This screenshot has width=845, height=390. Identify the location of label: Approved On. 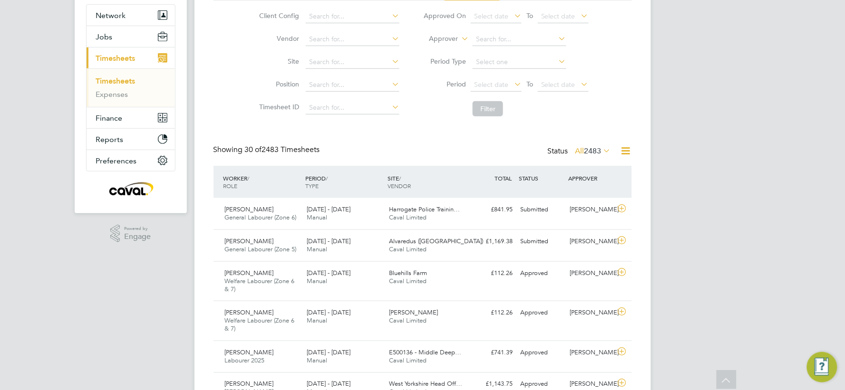
(445, 16).